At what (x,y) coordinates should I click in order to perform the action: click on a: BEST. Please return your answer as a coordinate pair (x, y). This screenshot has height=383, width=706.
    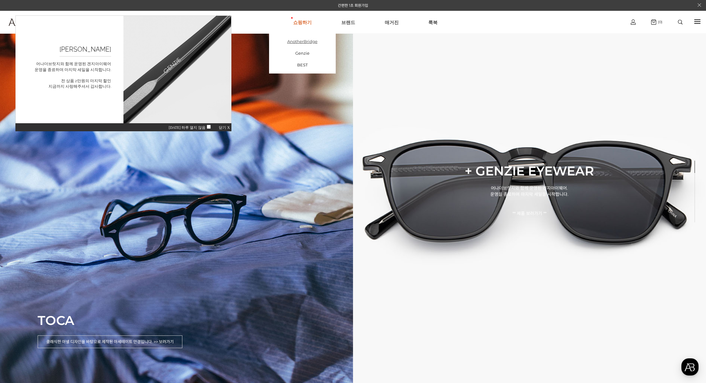
    Looking at the image, I should click on (302, 65).